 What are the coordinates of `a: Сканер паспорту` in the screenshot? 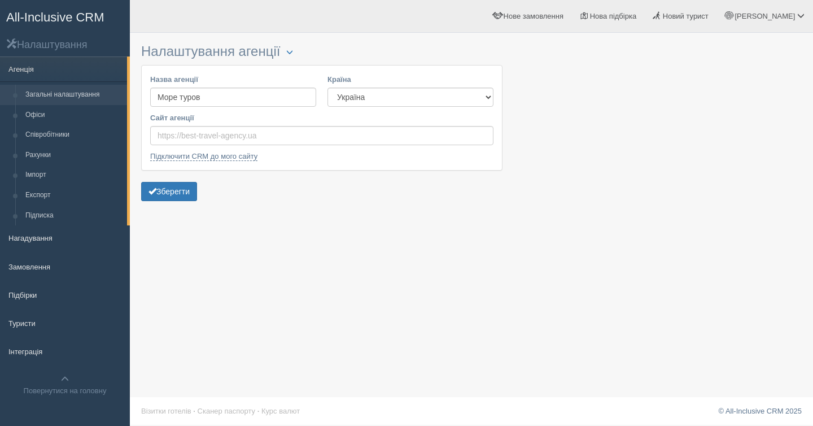 It's located at (226, 411).